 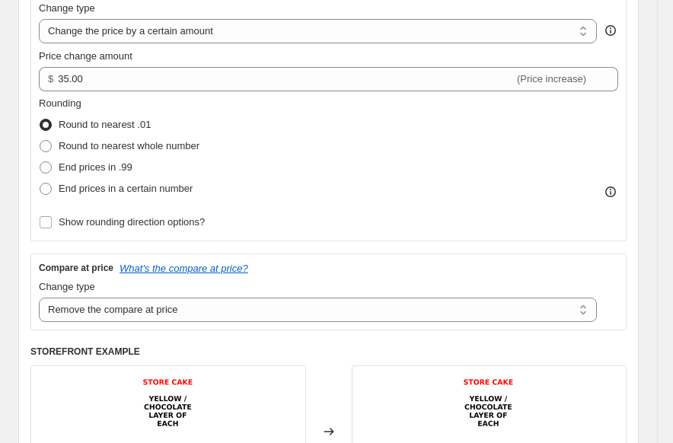 I want to click on span: Show rounding direction options?, so click(x=132, y=222).